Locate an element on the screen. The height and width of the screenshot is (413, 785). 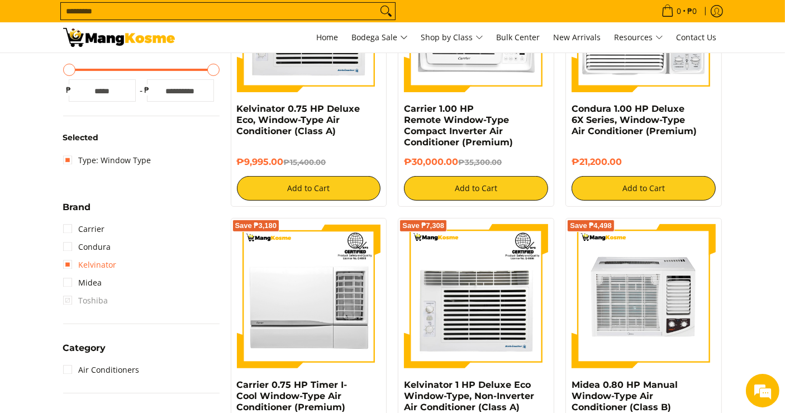
a: Midea is located at coordinates (83, 283).